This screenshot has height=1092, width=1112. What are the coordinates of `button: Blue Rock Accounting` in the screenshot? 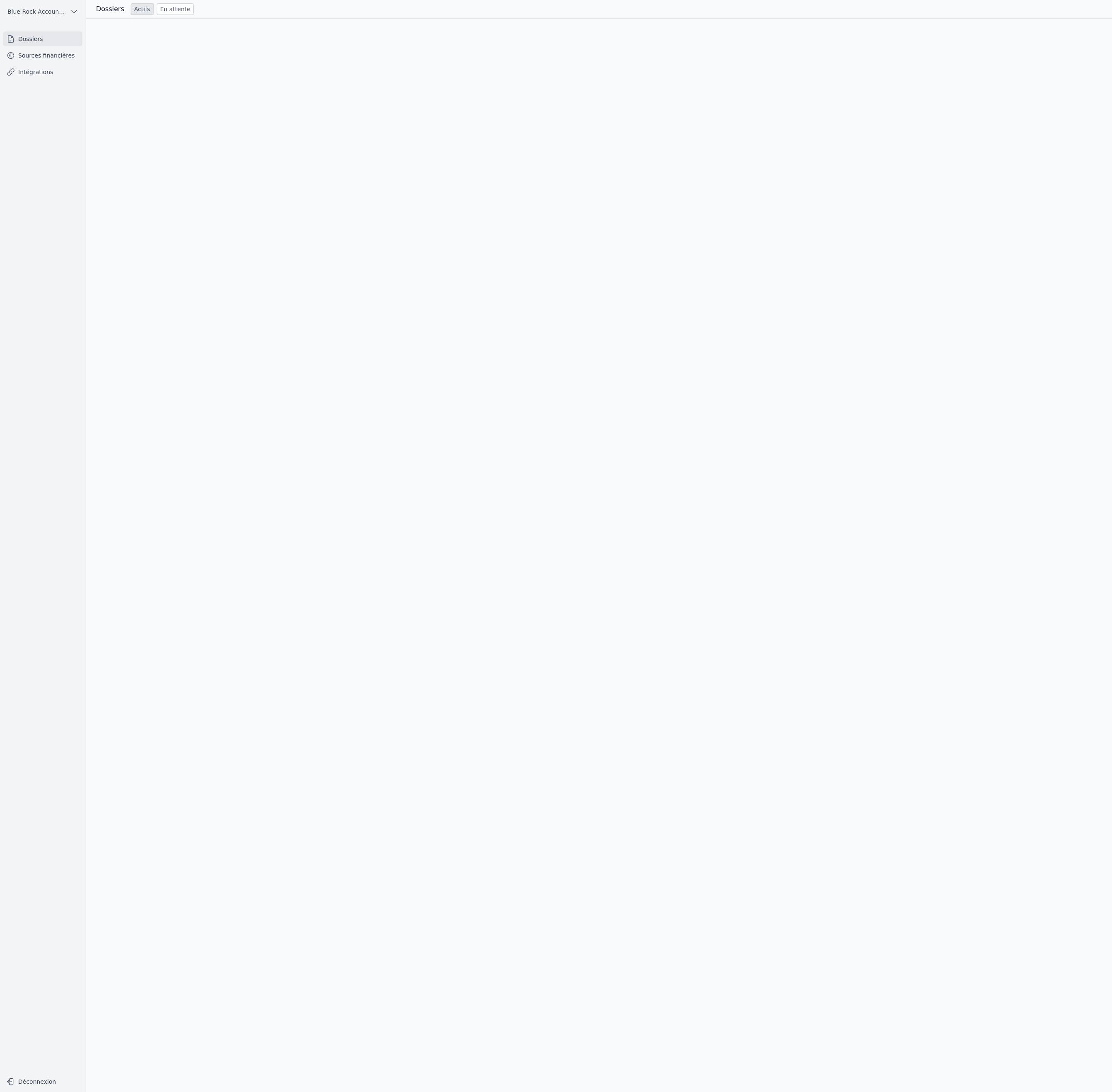 It's located at (42, 12).